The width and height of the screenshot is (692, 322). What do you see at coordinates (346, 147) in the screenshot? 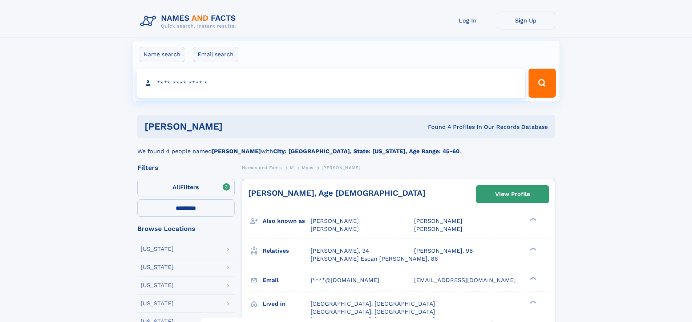
I see `div: We found 4 people named with .` at bounding box center [346, 147].